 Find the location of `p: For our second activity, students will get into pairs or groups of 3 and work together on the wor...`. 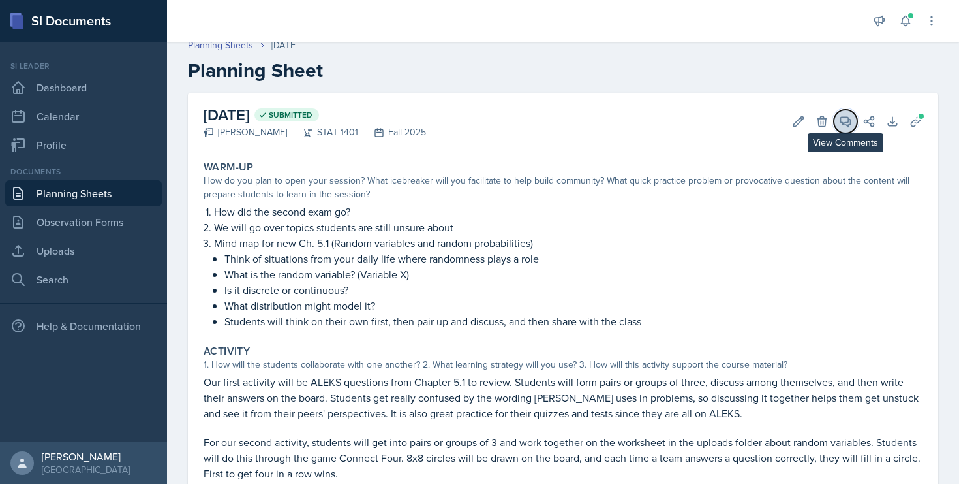

p: For our second activity, students will get into pairs or groups of 3 and work together on the wor... is located at coordinates (563, 458).